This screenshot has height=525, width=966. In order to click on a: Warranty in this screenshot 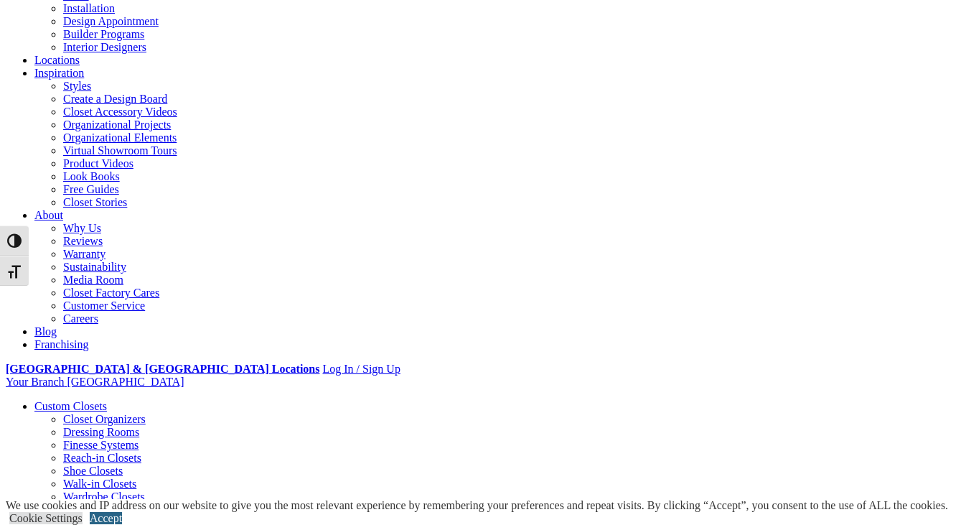, I will do `click(84, 253)`.